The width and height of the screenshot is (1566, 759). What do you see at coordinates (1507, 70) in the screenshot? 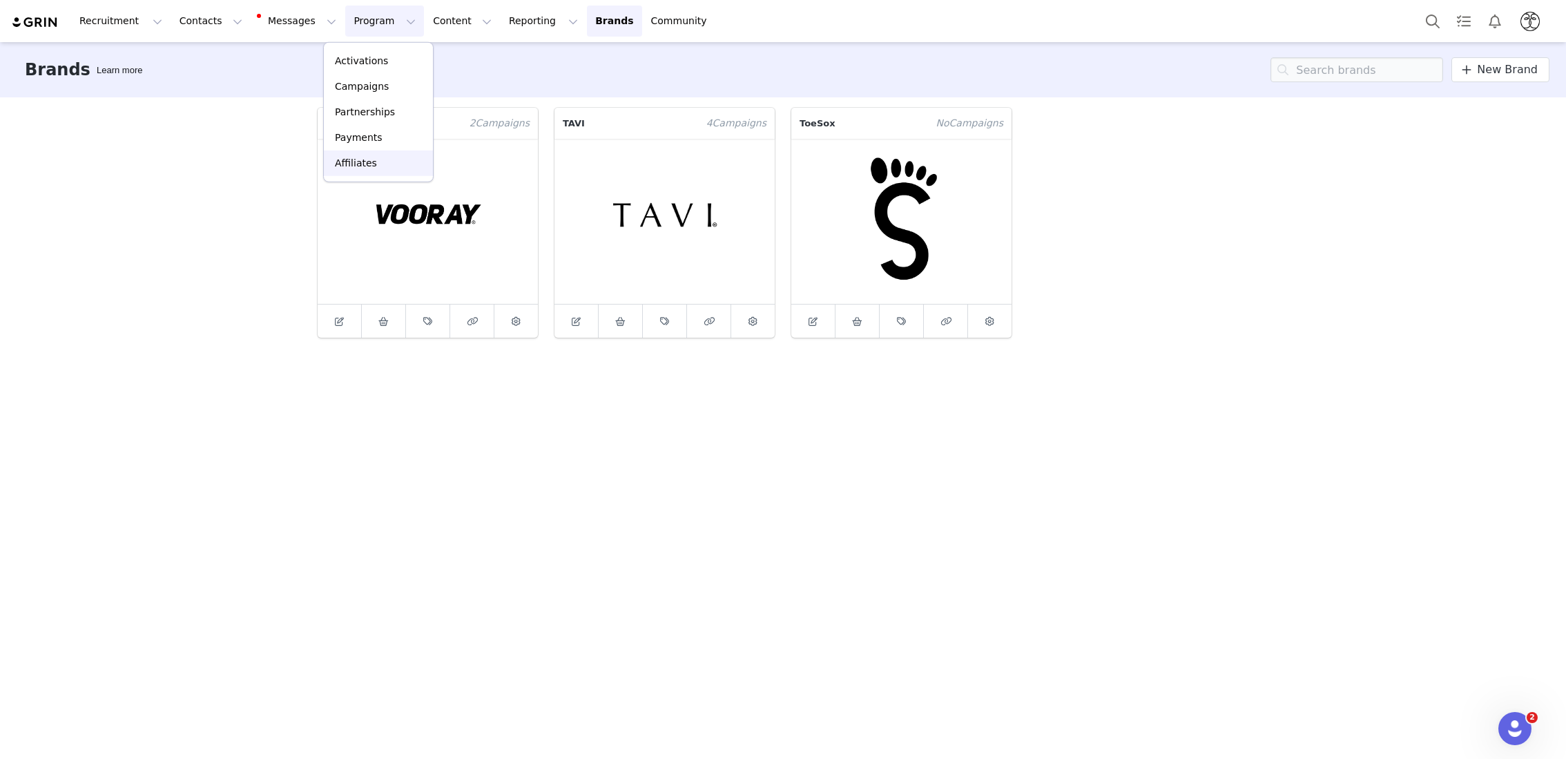
I see `span: New Brand` at bounding box center [1507, 70].